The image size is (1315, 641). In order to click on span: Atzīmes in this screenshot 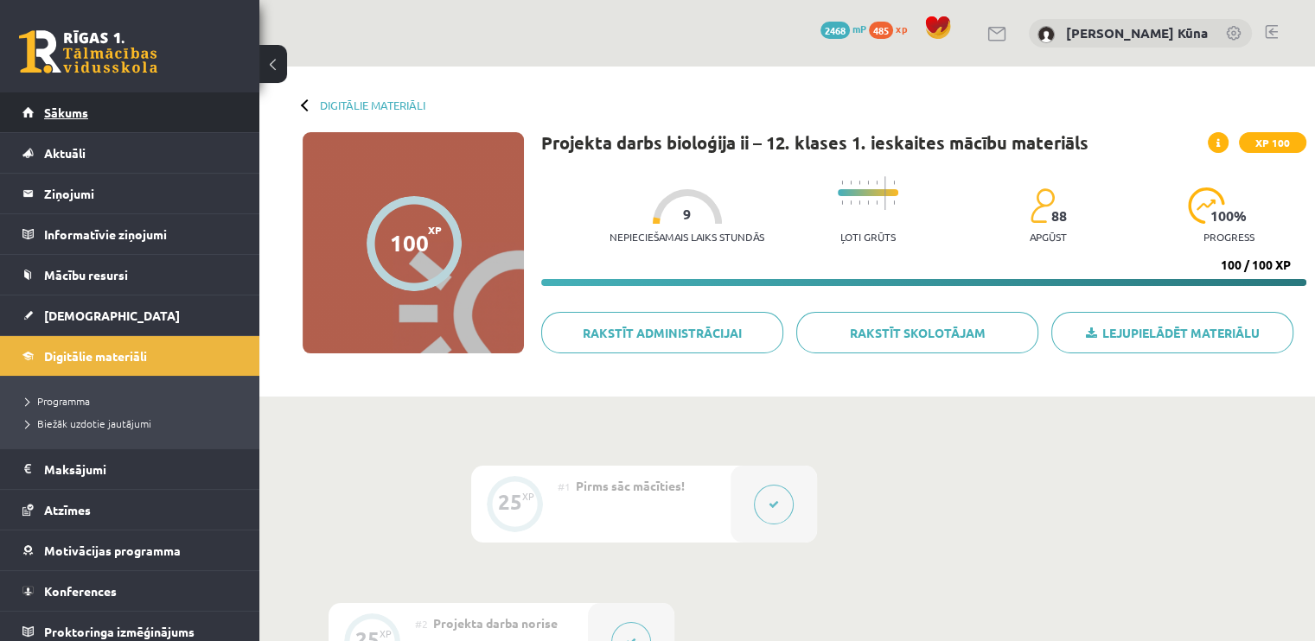, I will do `click(67, 510)`.